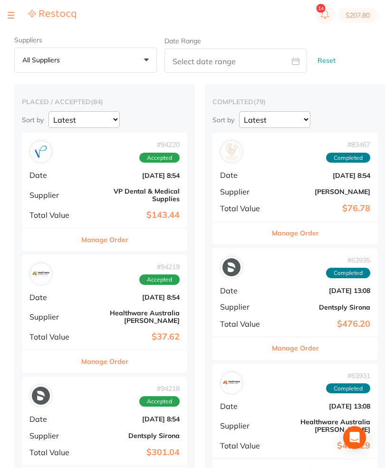  What do you see at coordinates (86, 40) in the screenshot?
I see `label: Suppliers` at bounding box center [86, 40].